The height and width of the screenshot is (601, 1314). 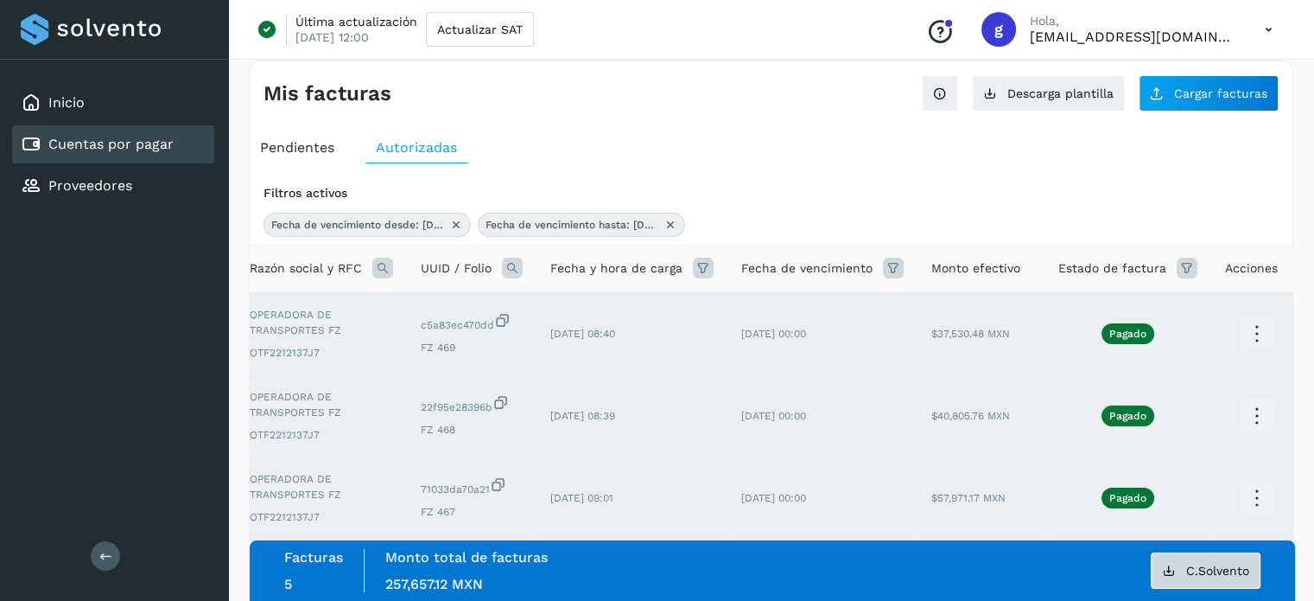 What do you see at coordinates (616, 268) in the screenshot?
I see `span: Fecha y hora de carga` at bounding box center [616, 268].